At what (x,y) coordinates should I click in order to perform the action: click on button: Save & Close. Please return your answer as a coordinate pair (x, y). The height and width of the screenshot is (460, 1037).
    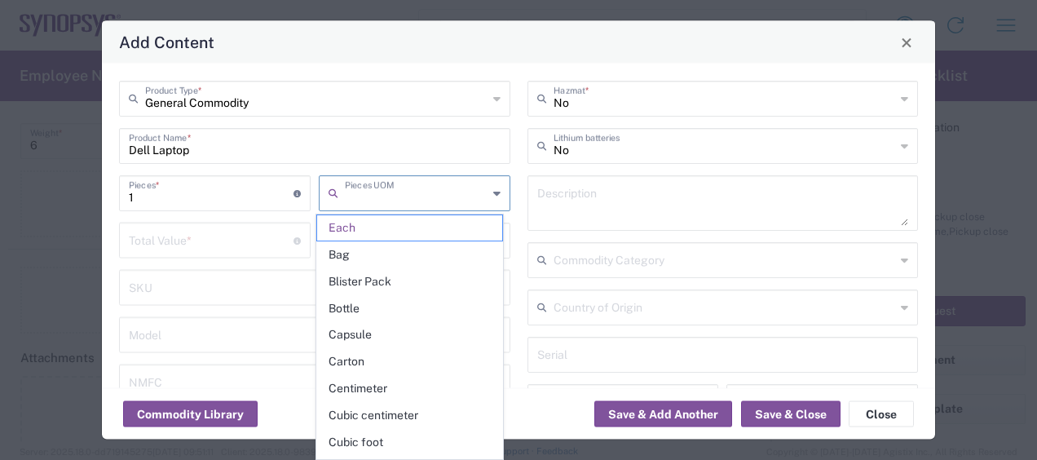
    Looking at the image, I should click on (791, 414).